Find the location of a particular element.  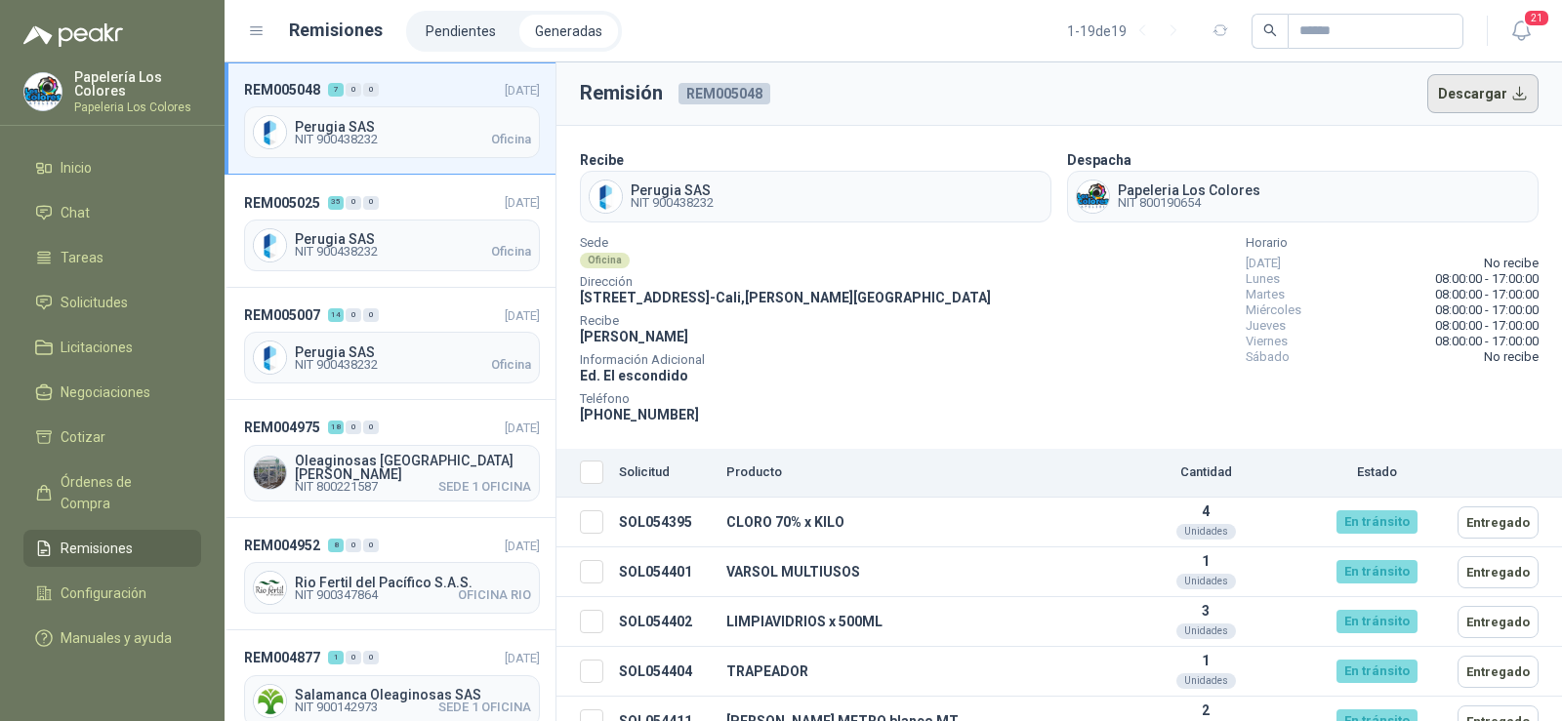

a: Remisiones is located at coordinates (112, 549).